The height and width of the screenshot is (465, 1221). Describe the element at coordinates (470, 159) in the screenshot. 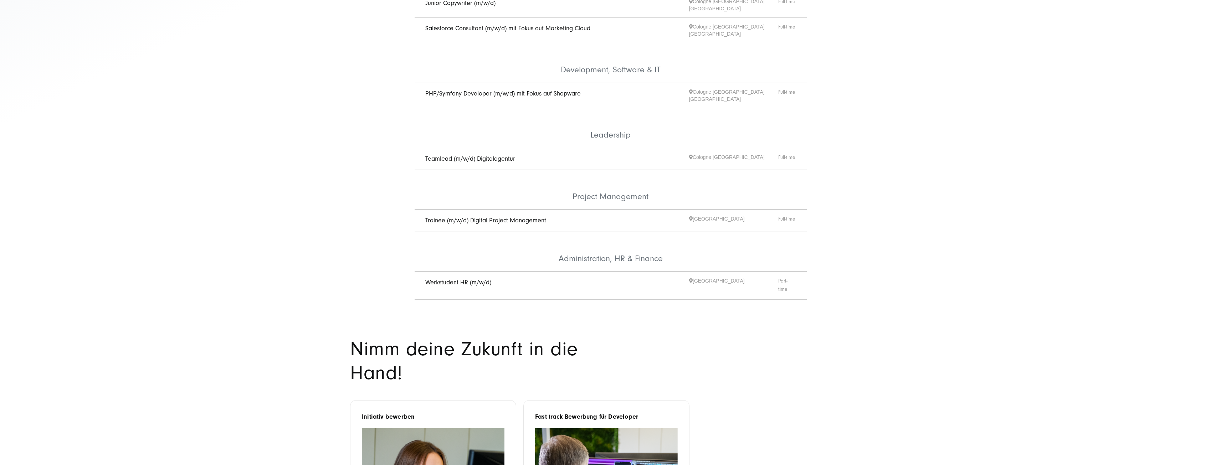

I see `a: Teamlead (m/w/d) Digitalagentur` at that location.